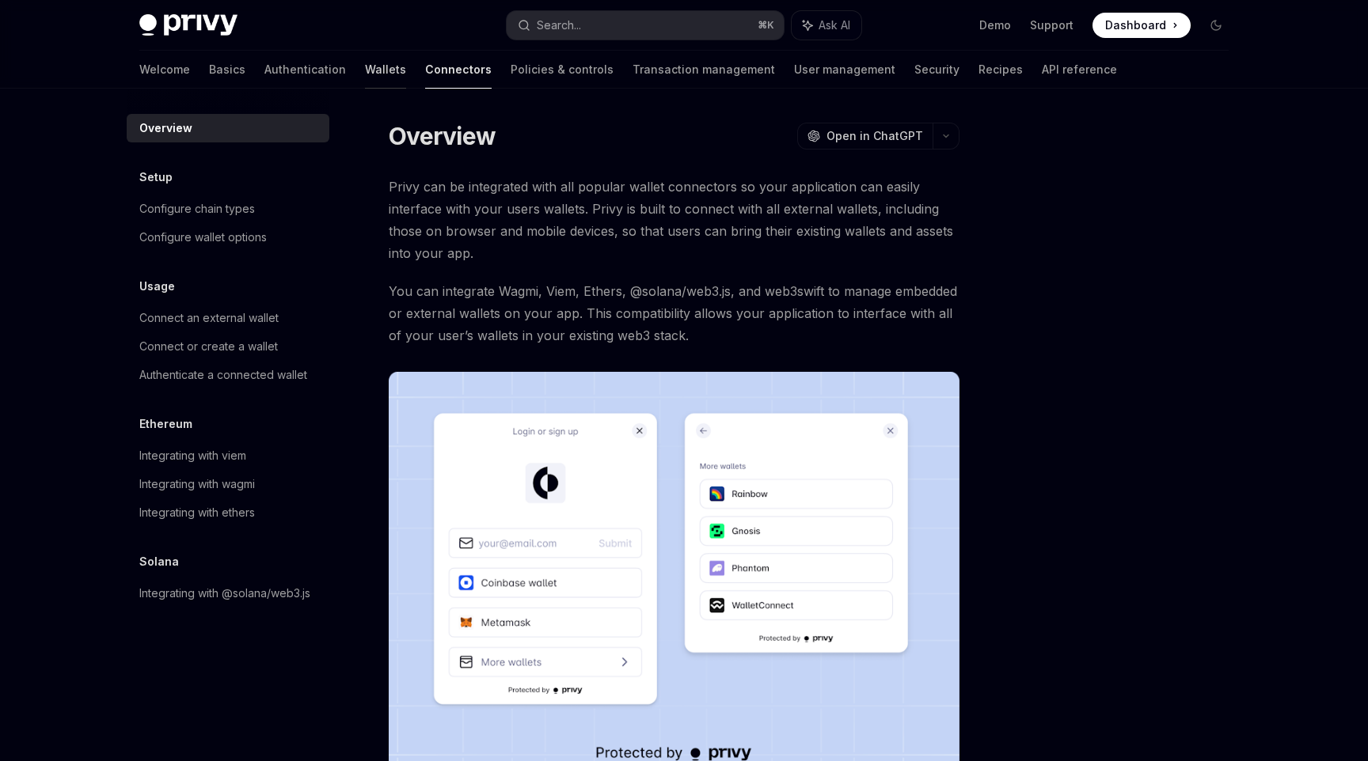 The height and width of the screenshot is (761, 1368). I want to click on a: Authenticate a connected wallet, so click(228, 375).